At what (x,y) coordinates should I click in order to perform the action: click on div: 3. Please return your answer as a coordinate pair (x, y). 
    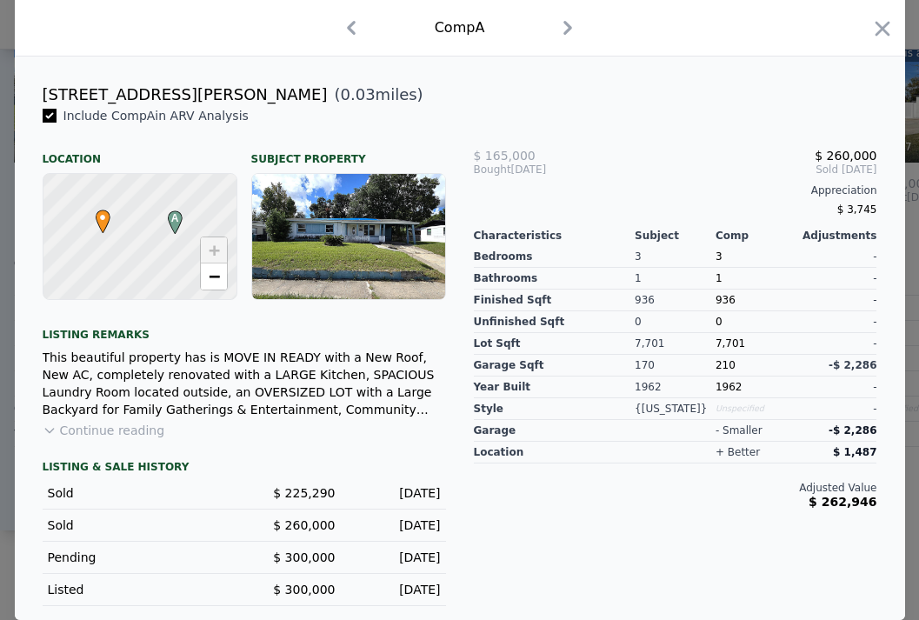
    Looking at the image, I should click on (675, 257).